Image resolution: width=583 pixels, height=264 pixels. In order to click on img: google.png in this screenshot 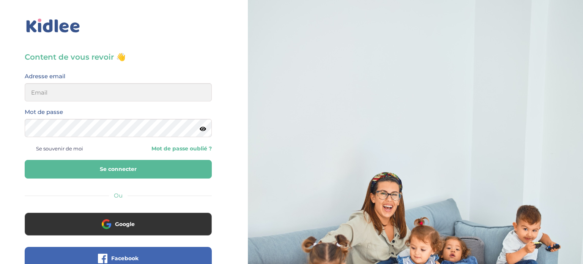, I will do `click(106, 224)`.